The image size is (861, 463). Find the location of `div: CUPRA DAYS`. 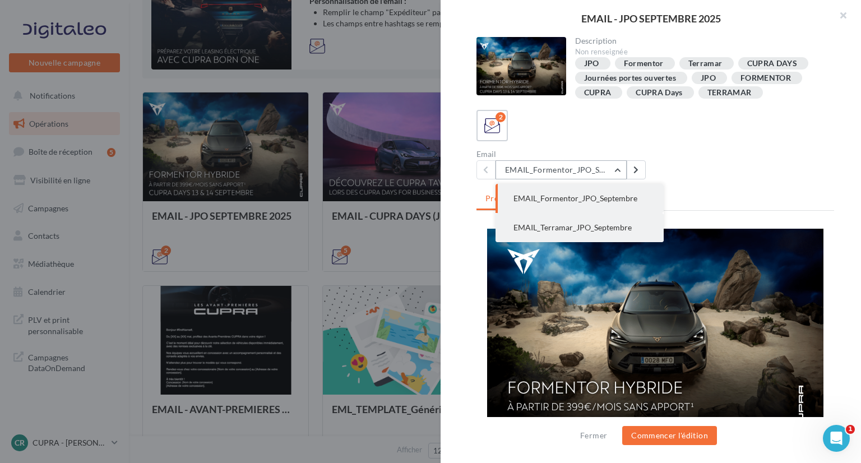

div: CUPRA DAYS is located at coordinates (773, 63).